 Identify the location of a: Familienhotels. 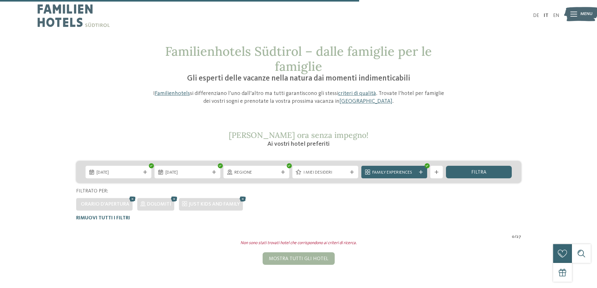
(172, 93).